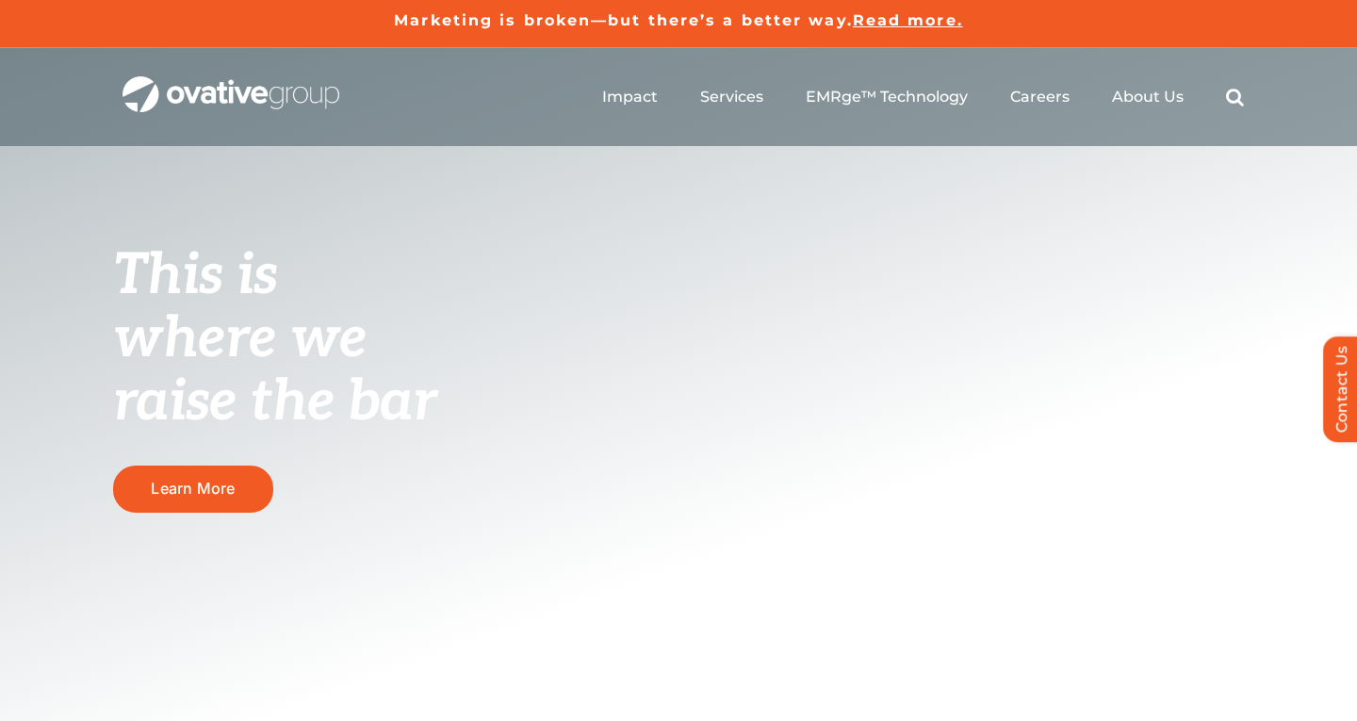  What do you see at coordinates (1148, 97) in the screenshot?
I see `a: About Us` at bounding box center [1148, 97].